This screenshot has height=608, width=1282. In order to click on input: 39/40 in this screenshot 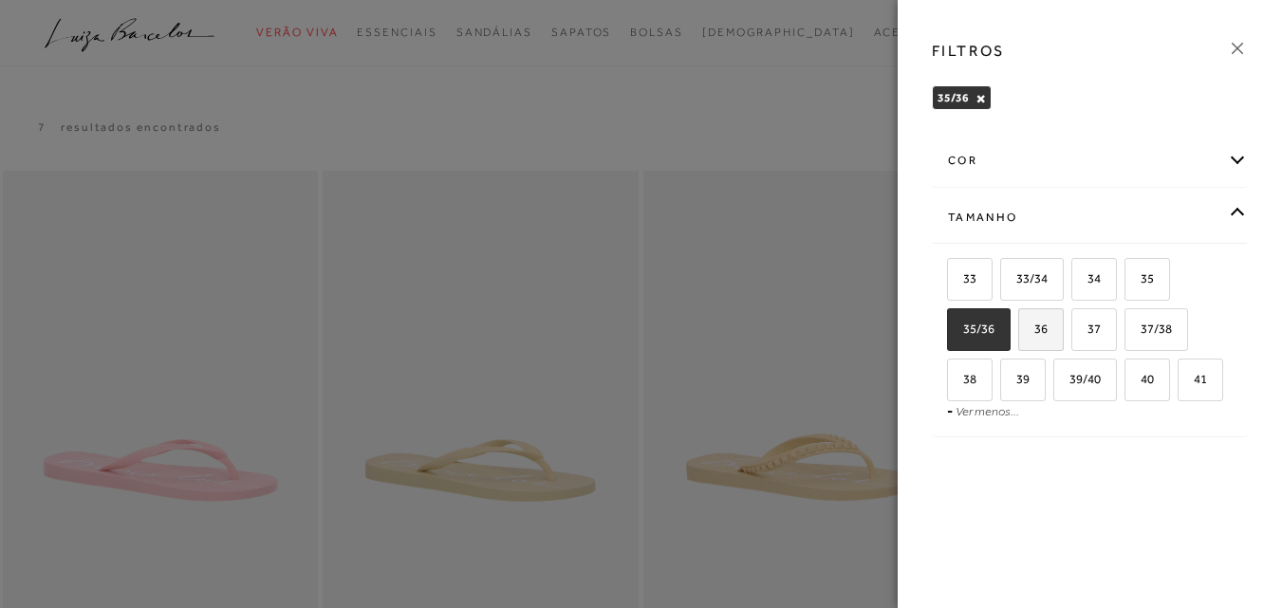, I will do `click(1060, 382)`.